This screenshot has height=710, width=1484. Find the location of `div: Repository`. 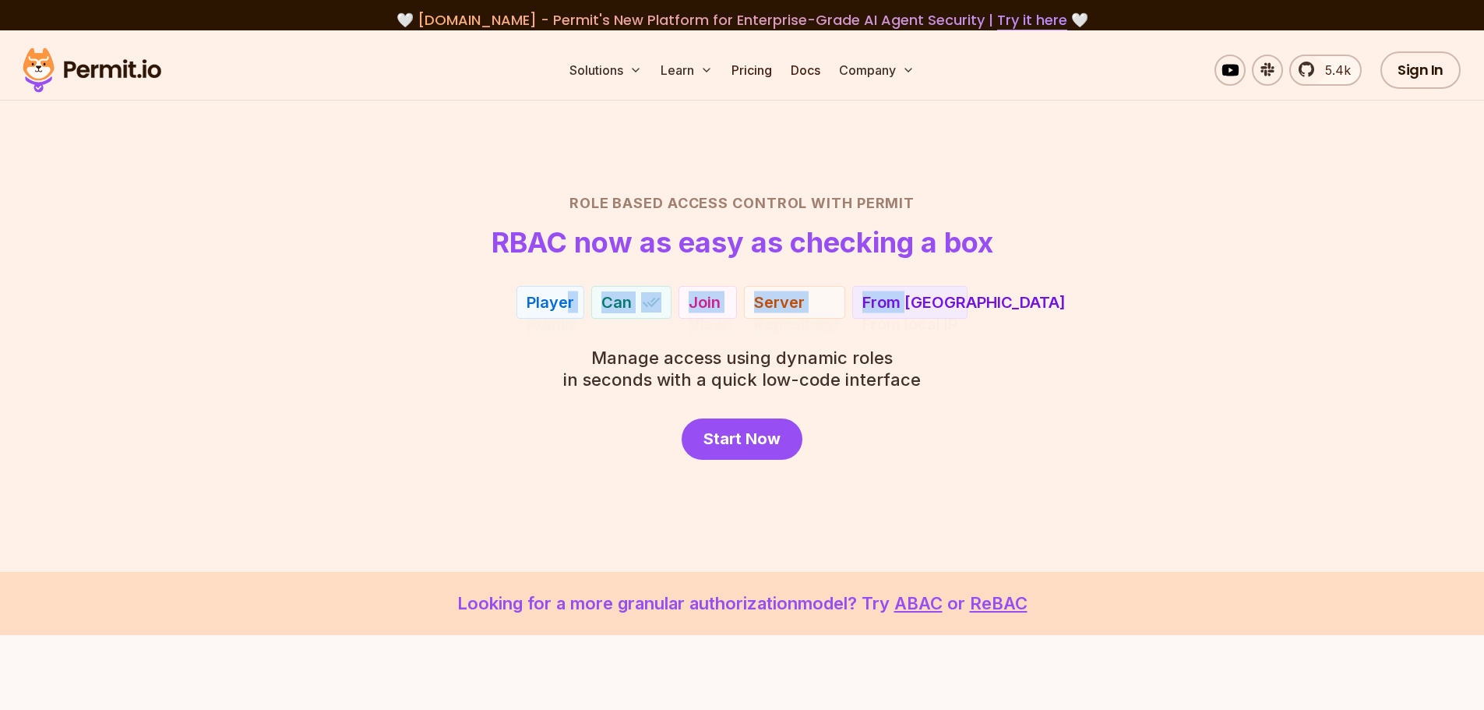

div: Repository is located at coordinates (794, 323).